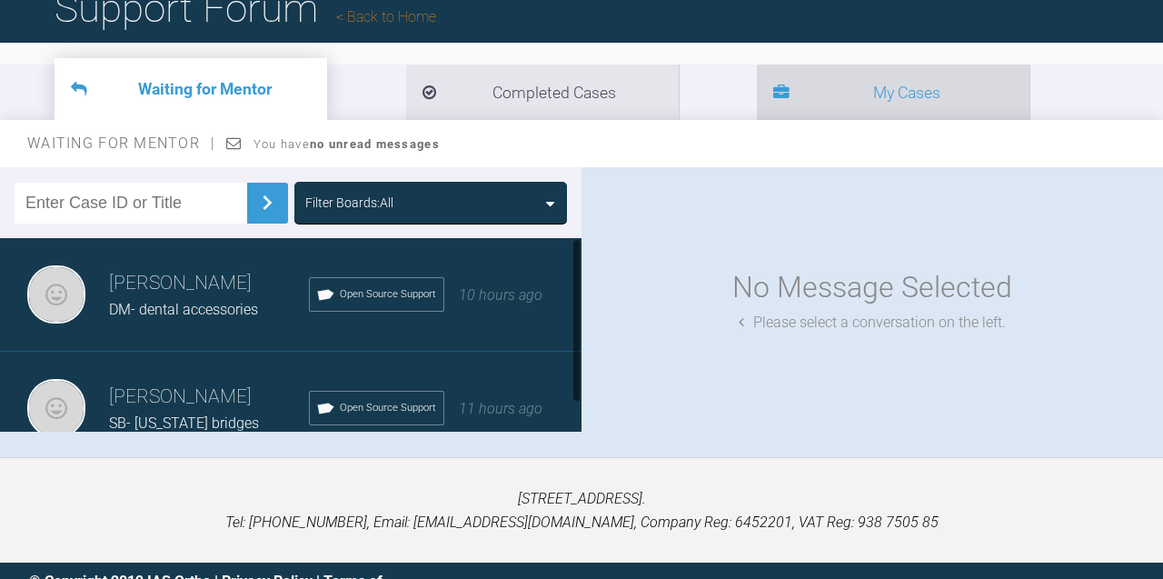 This screenshot has height=579, width=1163. I want to click on li: My Cases, so click(893, 92).